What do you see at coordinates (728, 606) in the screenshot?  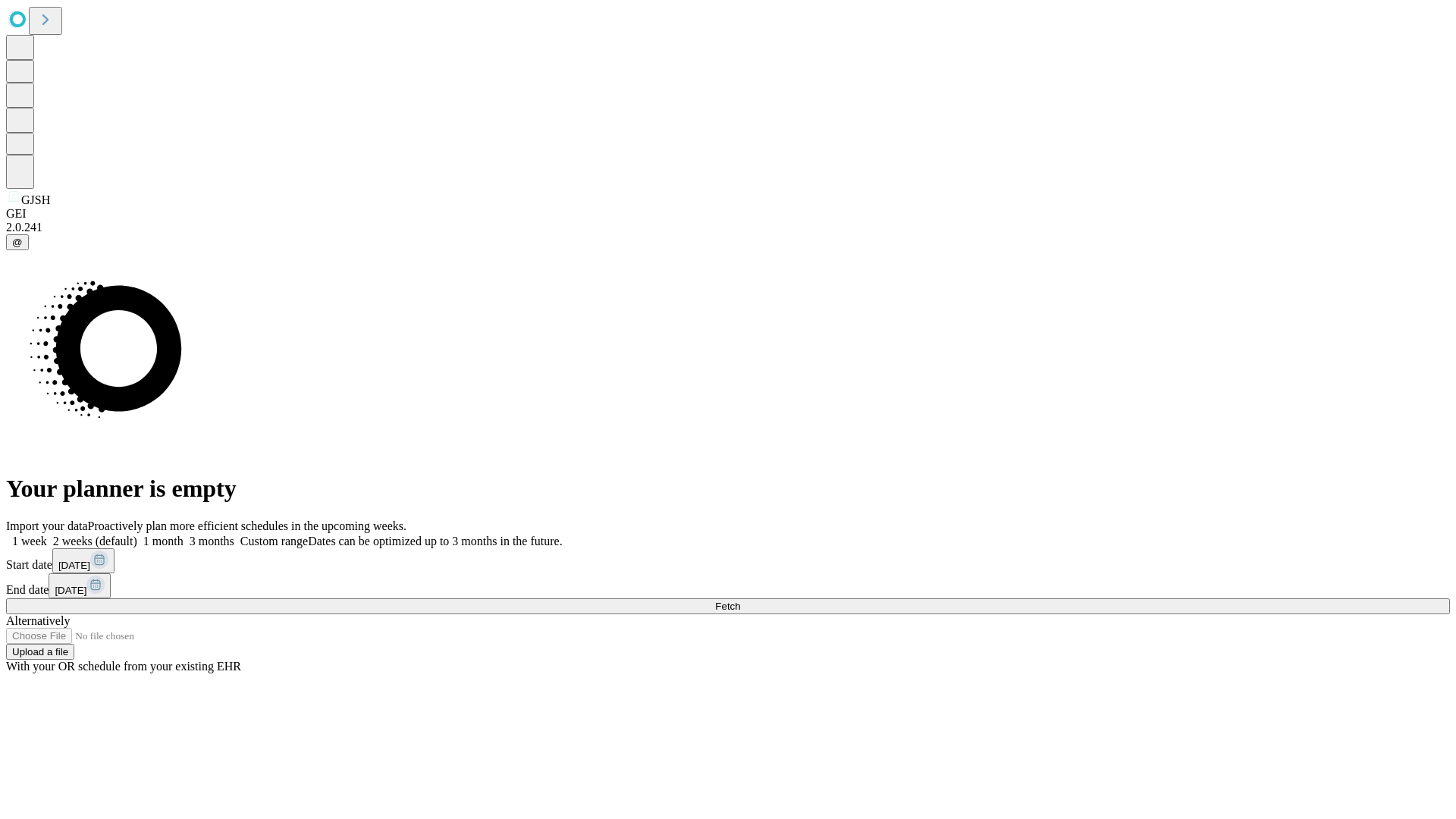 I see `button: Fetch` at bounding box center [728, 606].